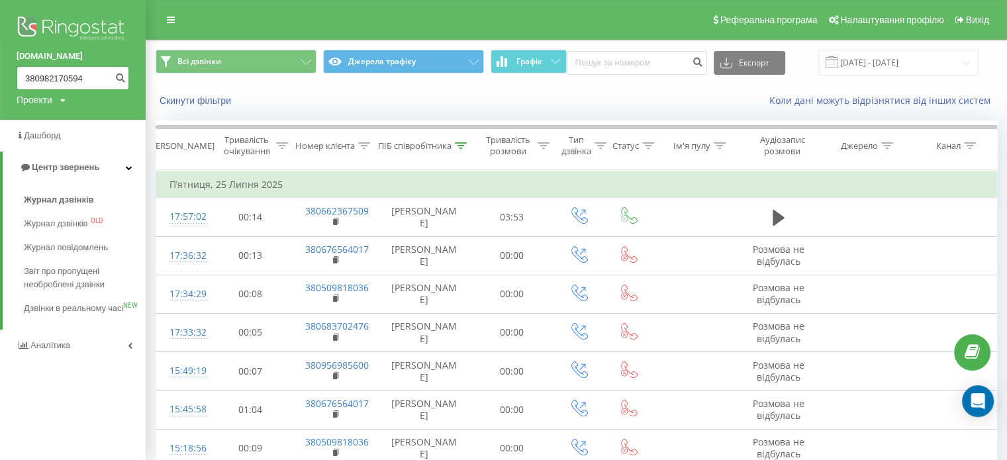  I want to click on a: Дзвінки в реальному часіNEW, so click(85, 309).